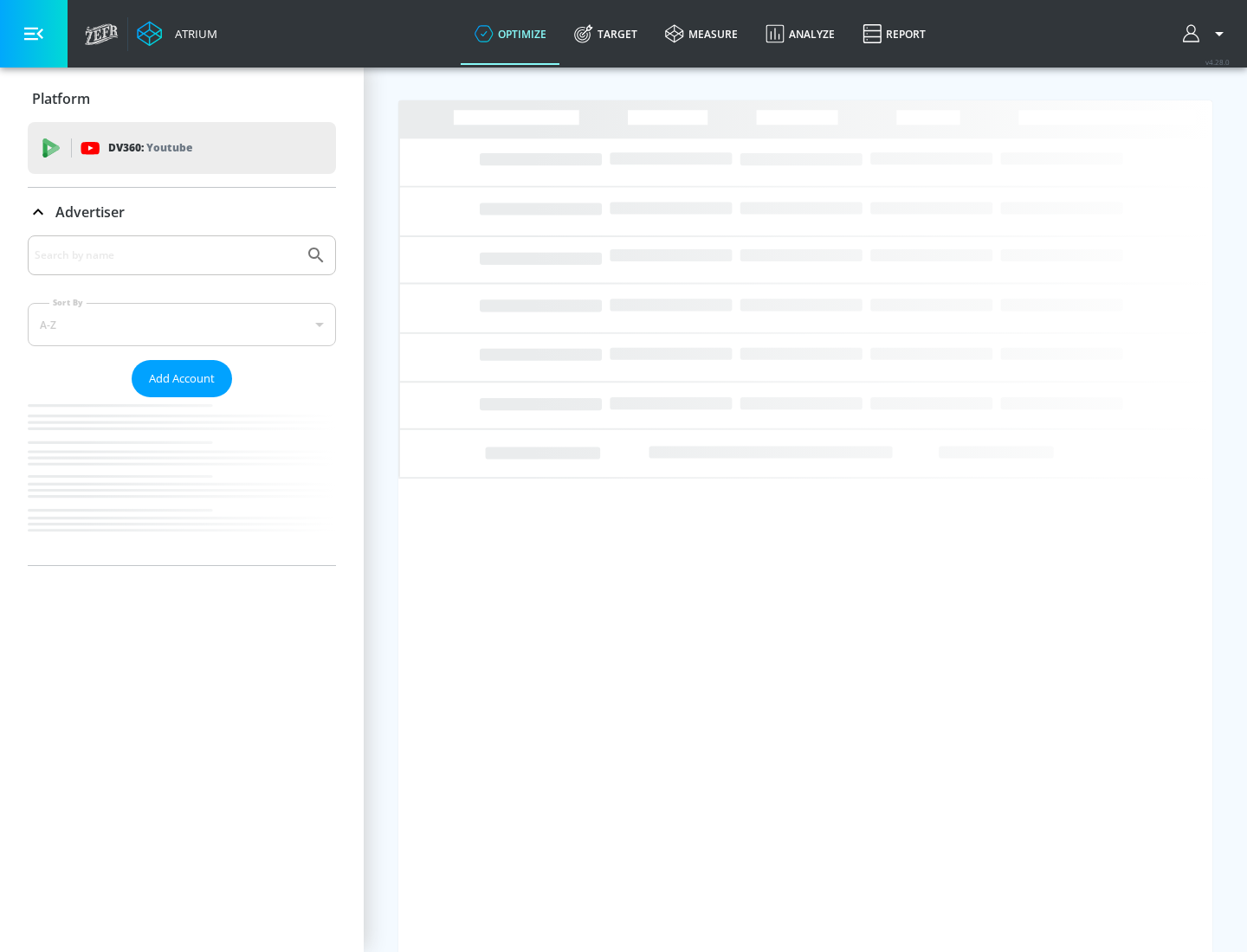 The image size is (1247, 952). What do you see at coordinates (894, 34) in the screenshot?
I see `a: Report` at bounding box center [894, 34].